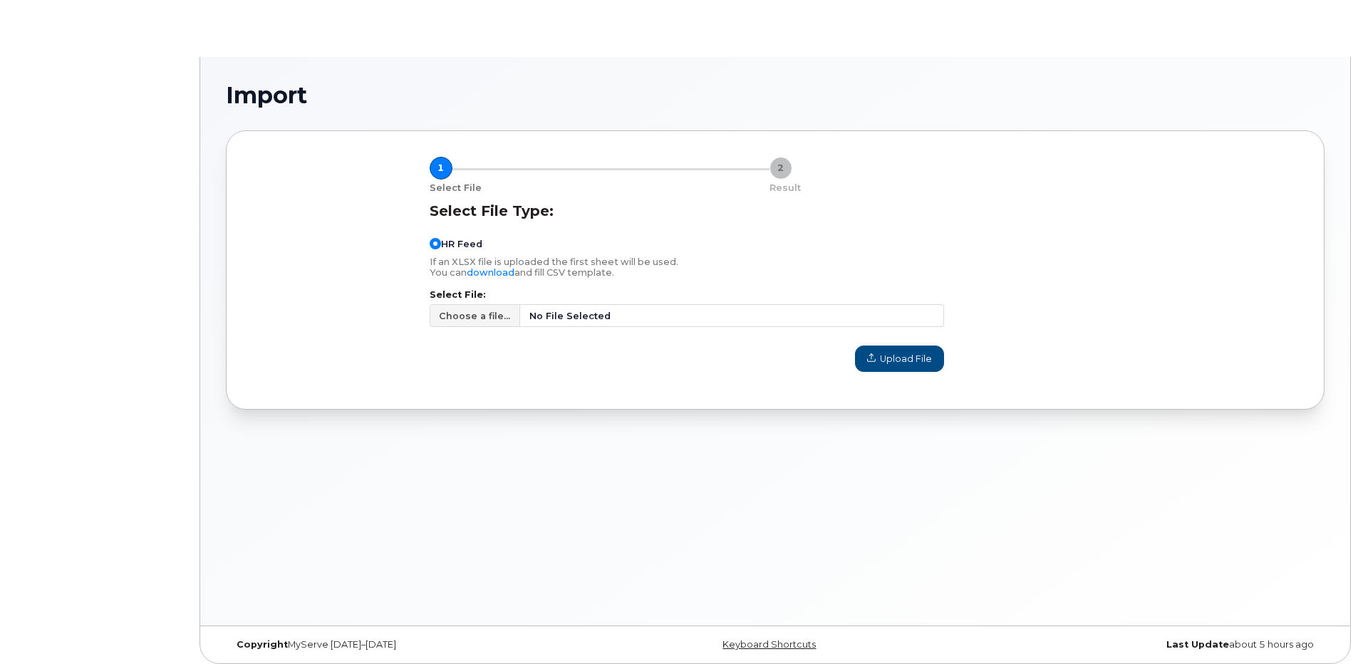 Image resolution: width=1358 pixels, height=664 pixels. Describe the element at coordinates (732, 316) in the screenshot. I see `span: No File Selected` at that location.